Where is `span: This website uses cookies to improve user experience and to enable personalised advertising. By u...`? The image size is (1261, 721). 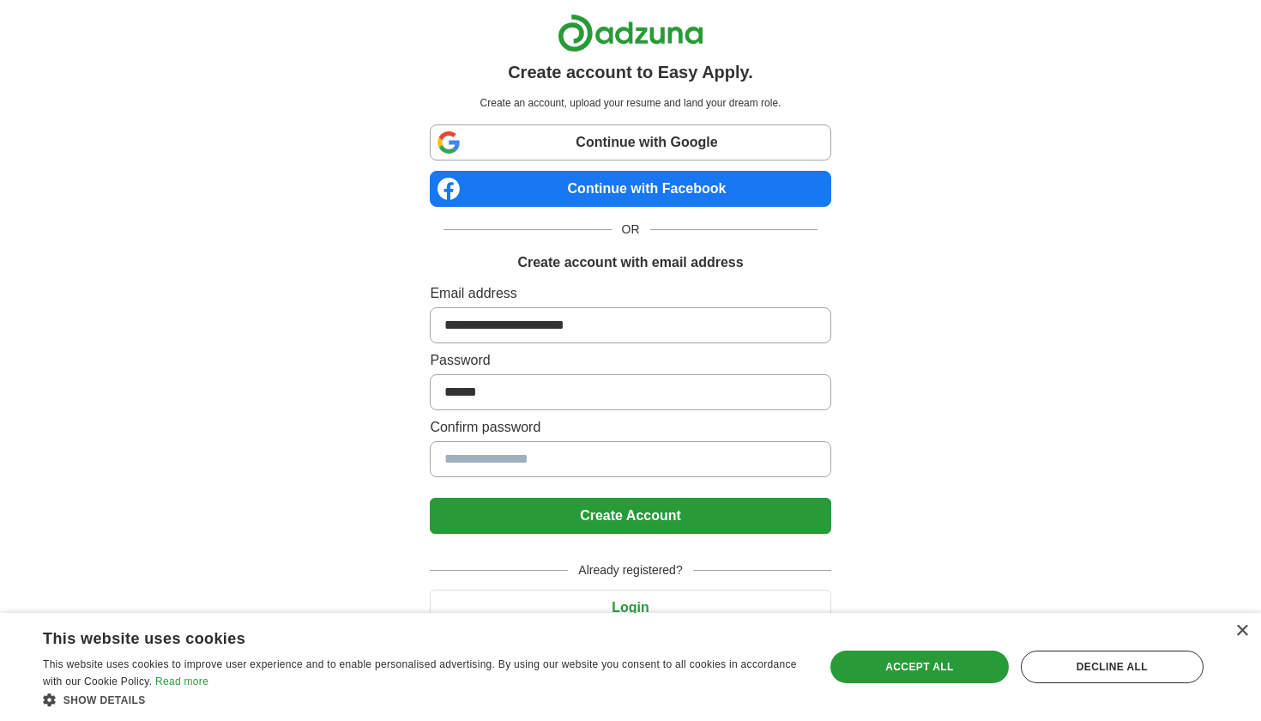 span: This website uses cookies to improve user experience and to enable personalised advertising. By u... is located at coordinates (420, 673).